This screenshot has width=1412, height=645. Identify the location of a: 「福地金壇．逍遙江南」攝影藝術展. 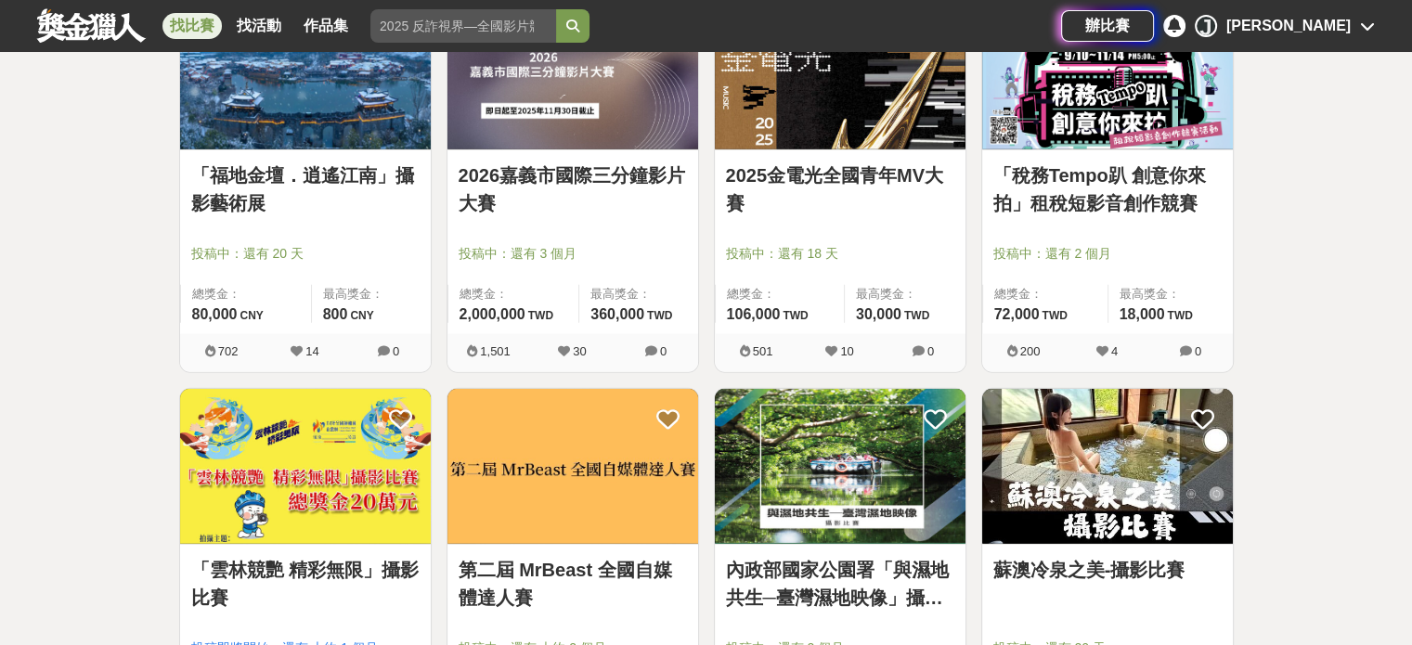
(305, 189).